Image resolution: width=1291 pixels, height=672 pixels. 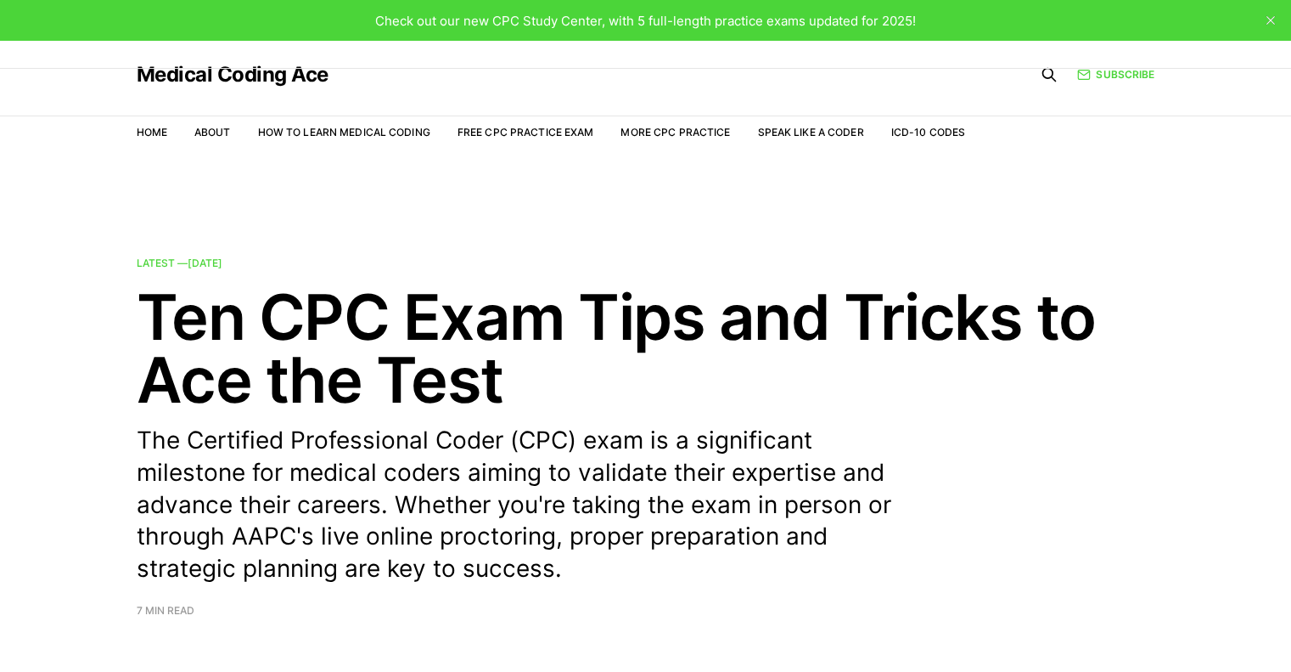 I want to click on a: Free CPC Practice Exam, so click(x=526, y=132).